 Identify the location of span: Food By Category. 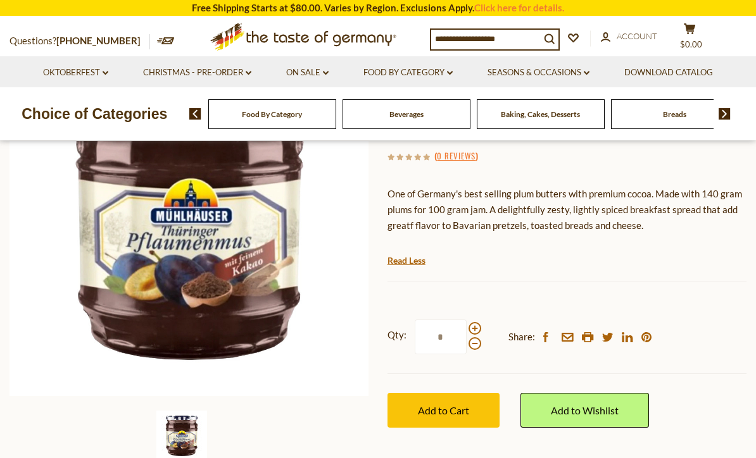
(271, 114).